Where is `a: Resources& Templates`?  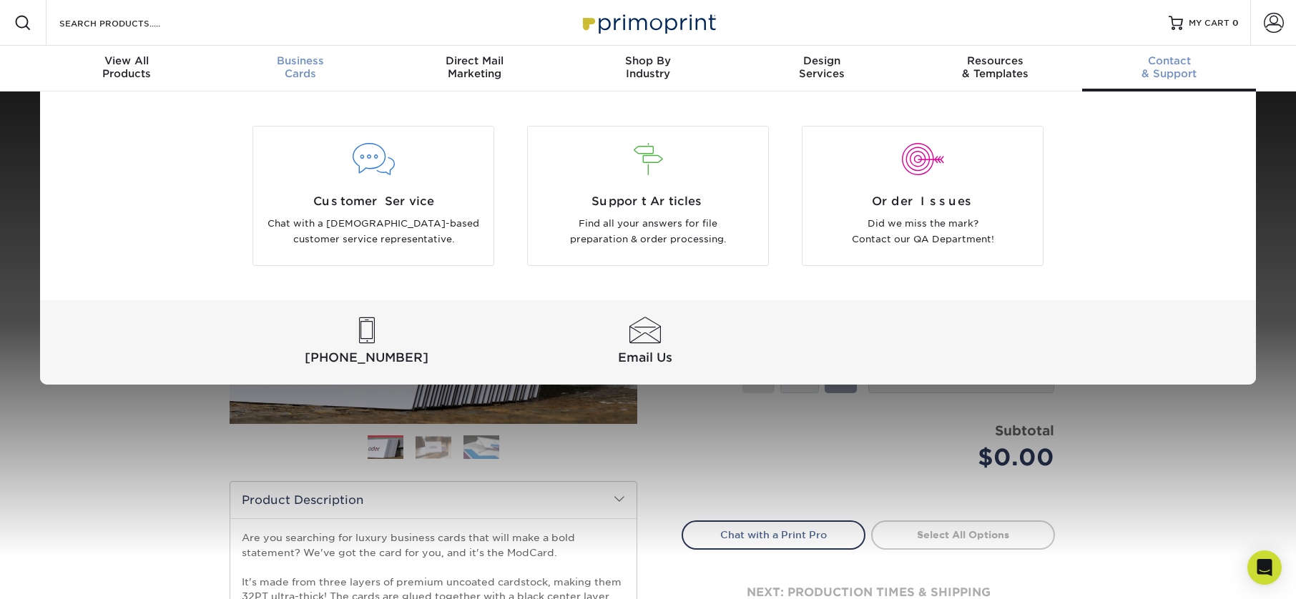
a: Resources& Templates is located at coordinates (995, 69).